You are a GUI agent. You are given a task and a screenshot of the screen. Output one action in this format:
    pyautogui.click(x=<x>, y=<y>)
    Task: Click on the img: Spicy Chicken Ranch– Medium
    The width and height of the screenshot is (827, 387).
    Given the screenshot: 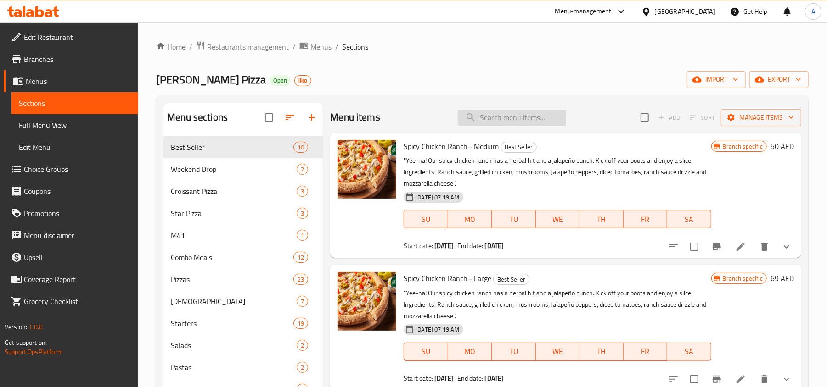 What is the action you would take?
    pyautogui.click(x=367, y=169)
    